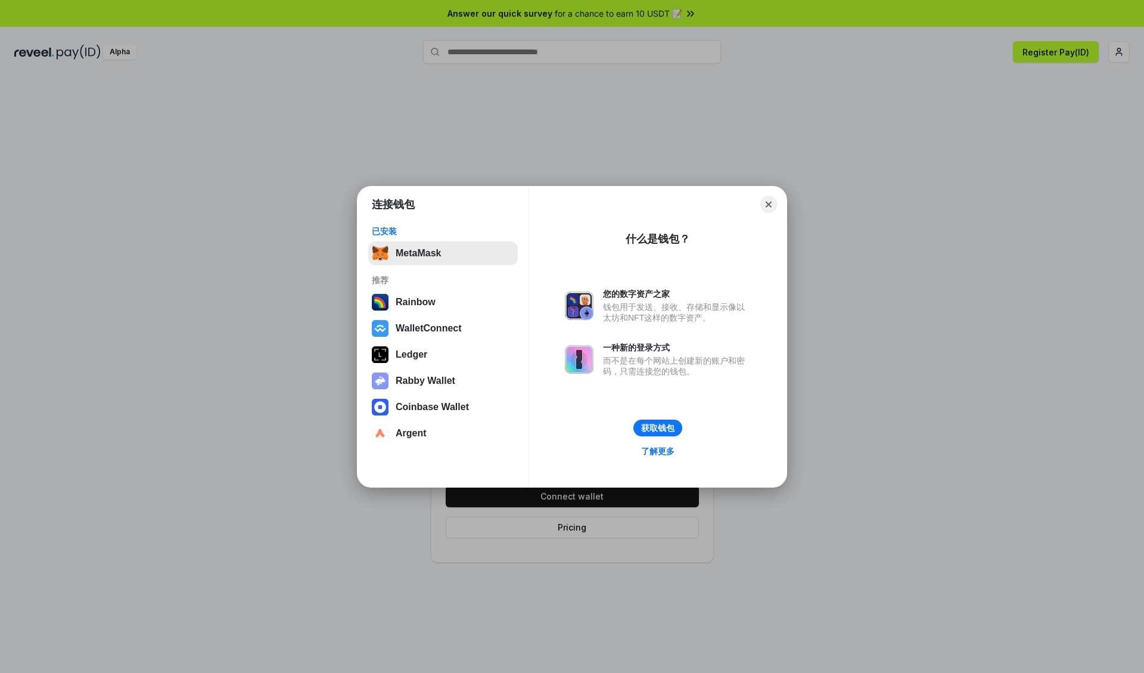 The width and height of the screenshot is (1144, 673). Describe the element at coordinates (658, 428) in the screenshot. I see `button: 获取钱包` at that location.